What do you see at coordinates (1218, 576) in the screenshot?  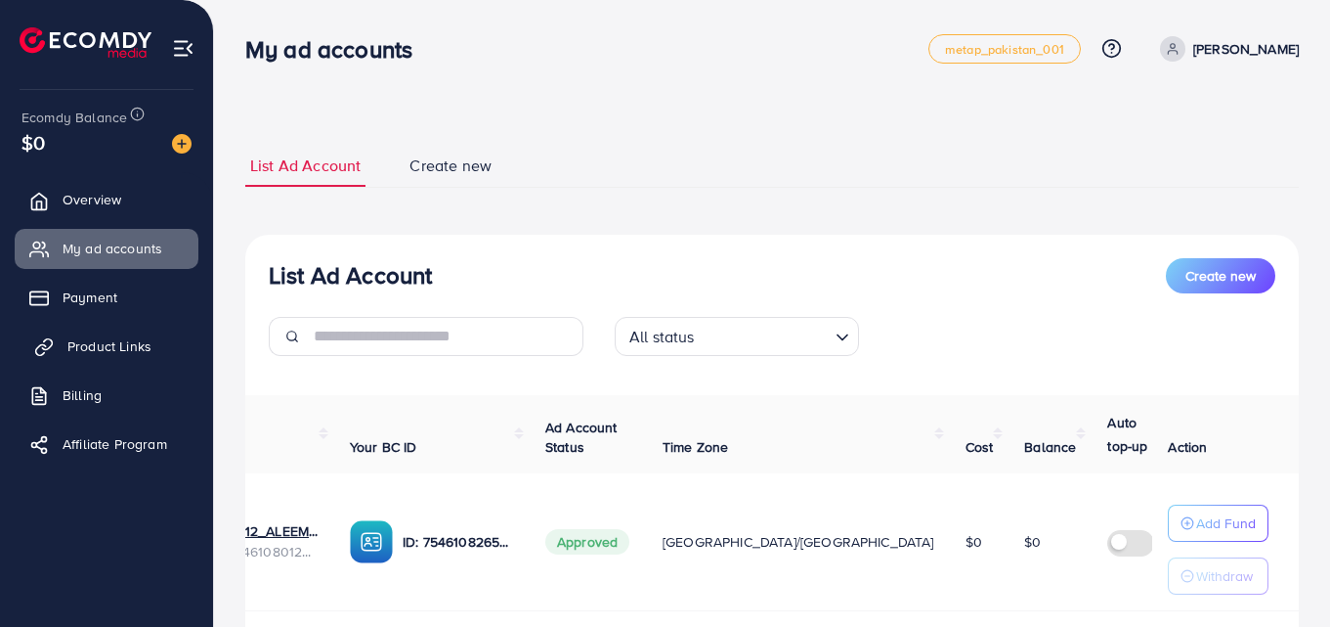 I see `button: Withdraw` at bounding box center [1218, 576].